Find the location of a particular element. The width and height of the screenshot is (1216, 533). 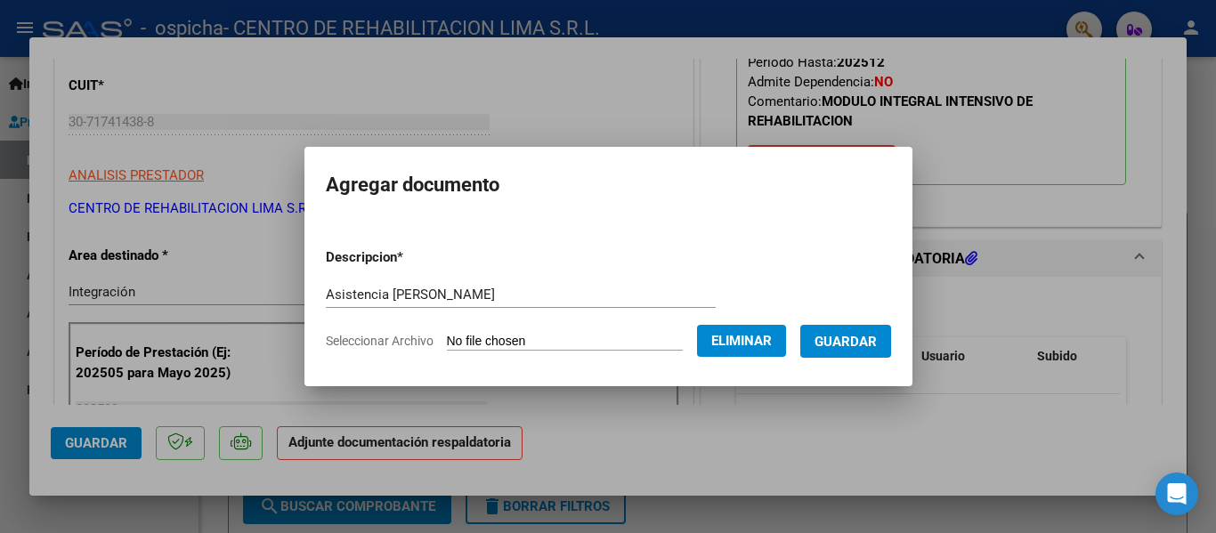

span: Guardar is located at coordinates (846, 342).